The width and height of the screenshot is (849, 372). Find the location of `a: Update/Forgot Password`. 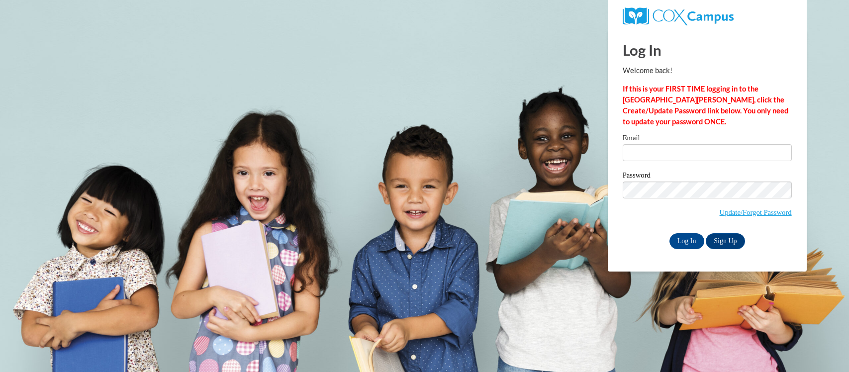

a: Update/Forgot Password is located at coordinates (755, 212).